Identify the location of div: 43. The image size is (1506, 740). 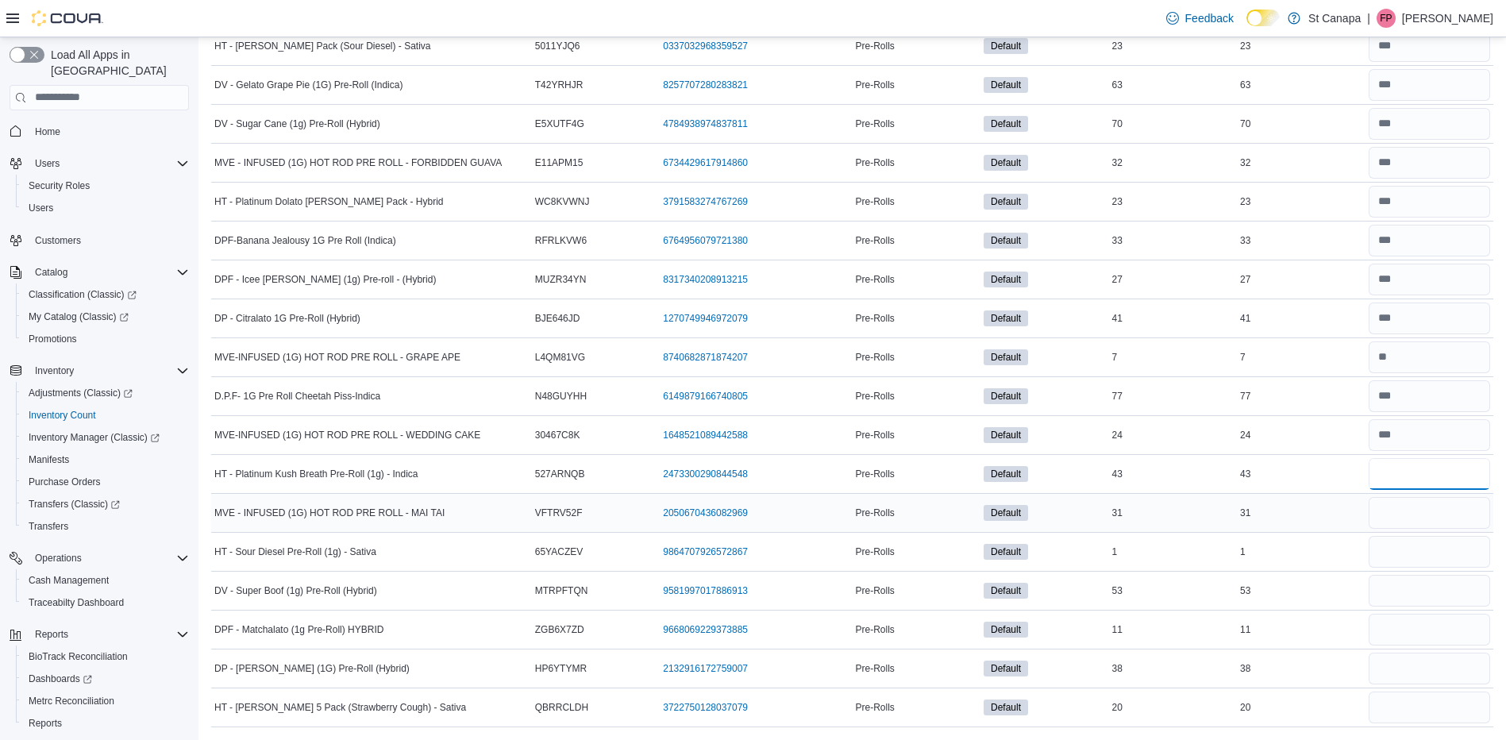
(1174, 474).